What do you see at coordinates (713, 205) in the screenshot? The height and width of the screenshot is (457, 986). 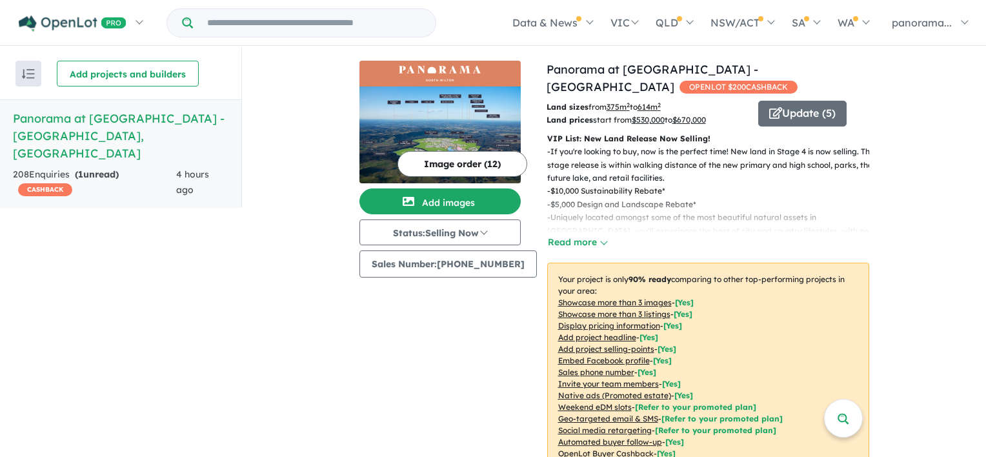 I see `p: - $5,000 Design and Landscape Rebate*` at bounding box center [713, 205].